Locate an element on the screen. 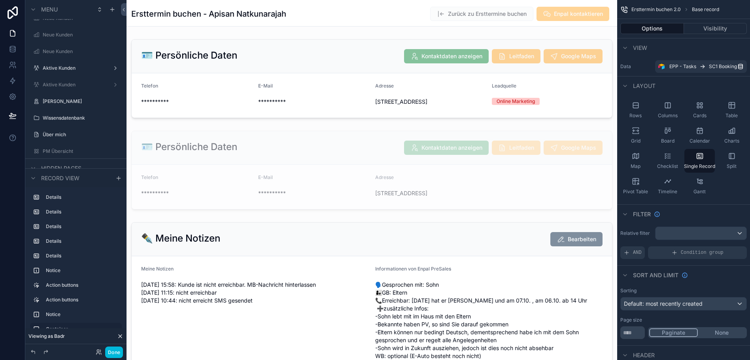  a: Wissensdatenbank is located at coordinates (80, 118).